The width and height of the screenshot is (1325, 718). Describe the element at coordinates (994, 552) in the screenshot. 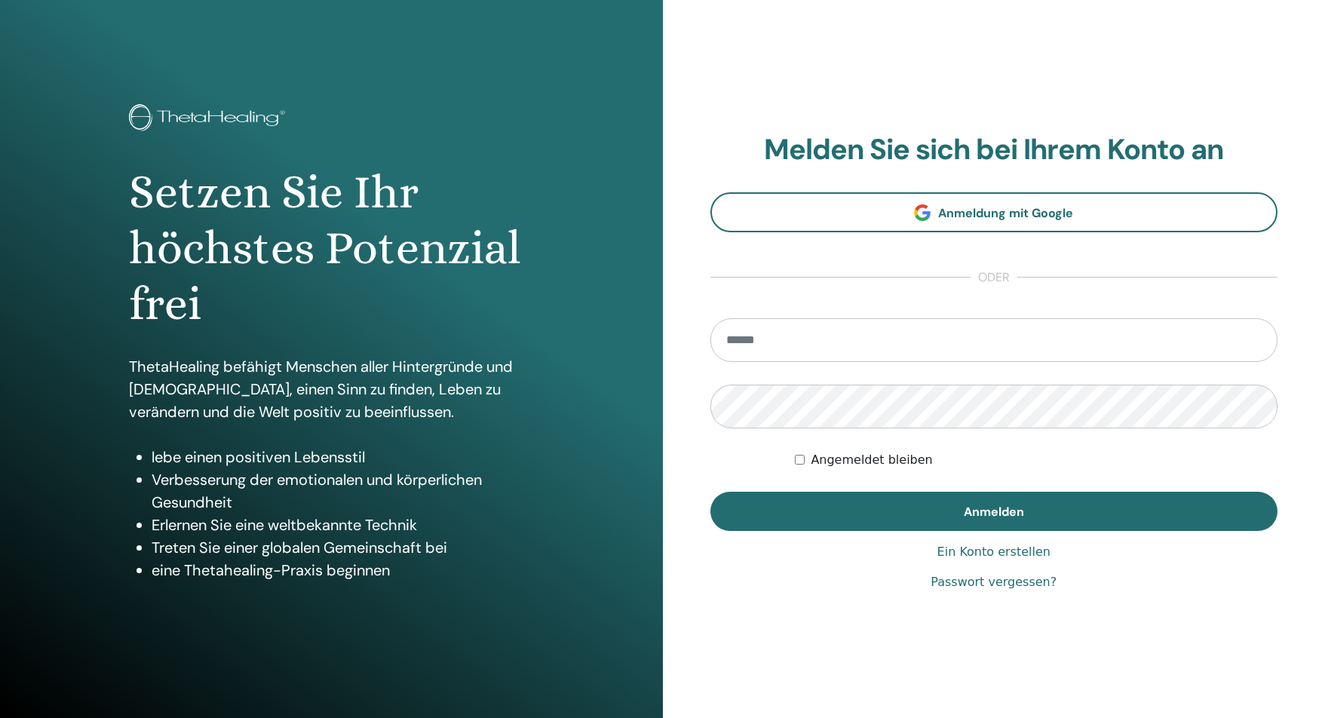

I see `a: Ein Konto erstellen` at that location.